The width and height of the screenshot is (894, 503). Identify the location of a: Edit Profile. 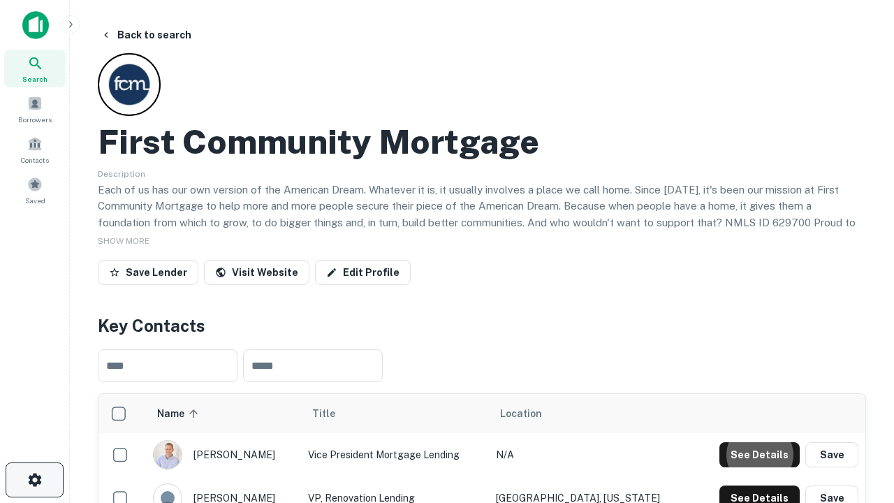
(362, 272).